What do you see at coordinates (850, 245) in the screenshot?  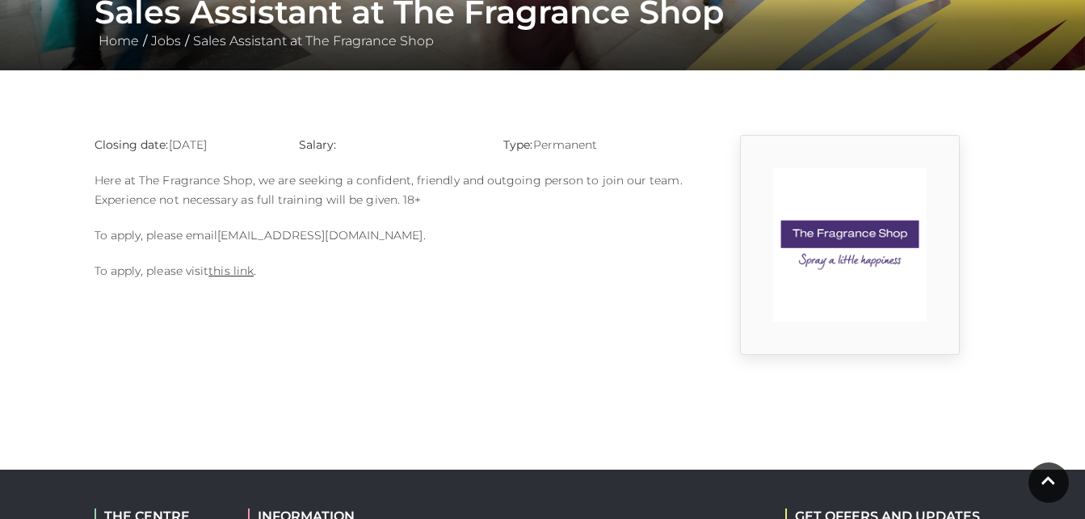 I see `img: 9_1554824400_Wbz6.png` at bounding box center [850, 245].